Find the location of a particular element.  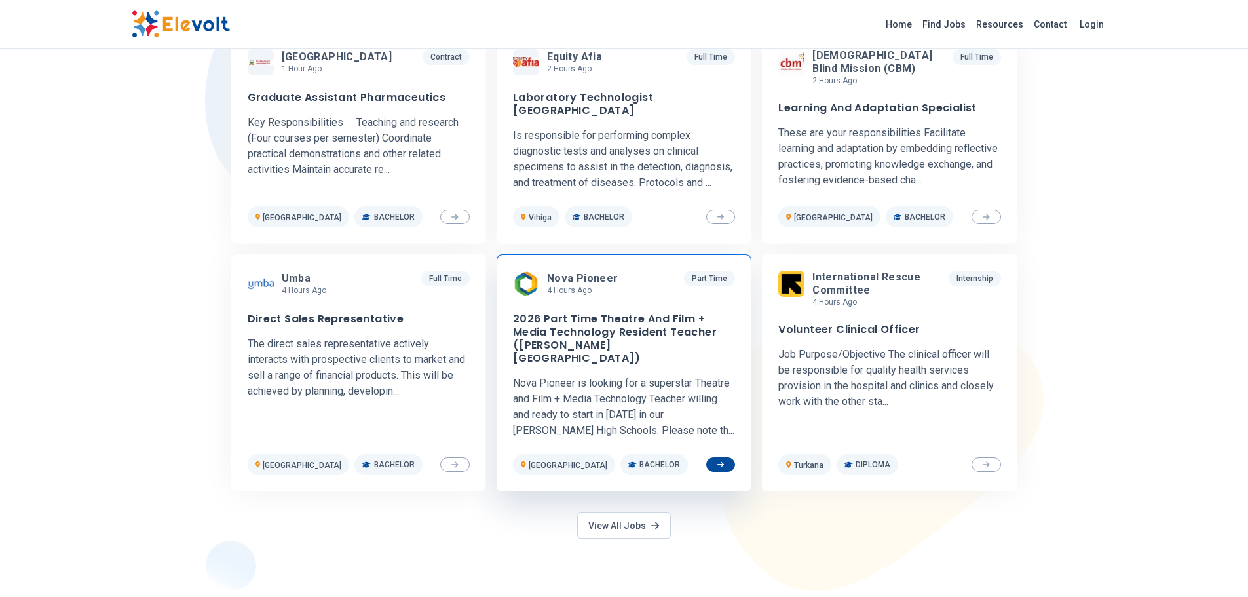

span: Umba is located at coordinates (296, 279).